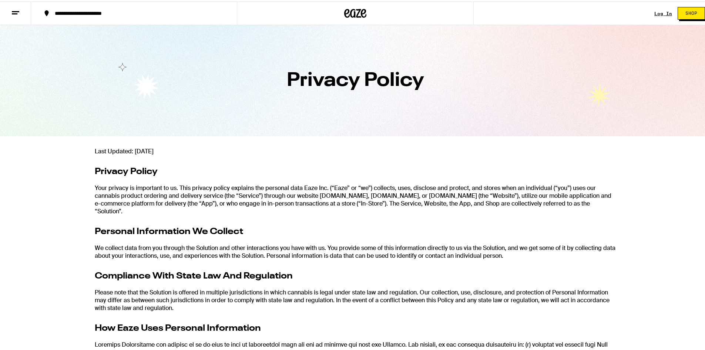 Image resolution: width=705 pixels, height=350 pixels. What do you see at coordinates (691, 12) in the screenshot?
I see `span: Shop` at bounding box center [691, 12].